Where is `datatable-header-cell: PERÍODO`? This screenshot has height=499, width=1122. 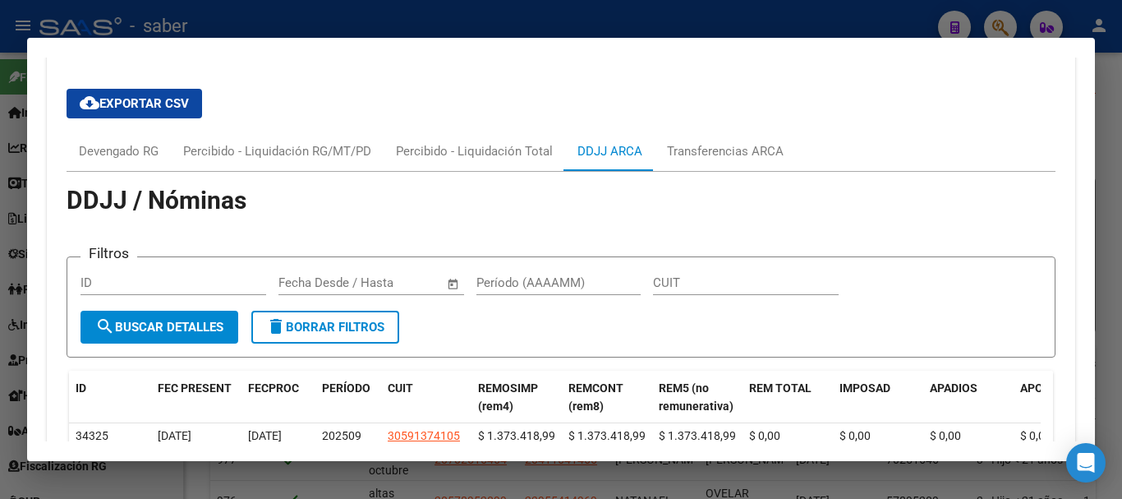 datatable-header-cell: PERÍODO is located at coordinates (348, 398).